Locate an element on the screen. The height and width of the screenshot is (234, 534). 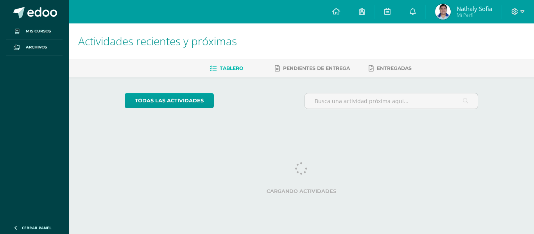
span: Archivos is located at coordinates (36, 47).